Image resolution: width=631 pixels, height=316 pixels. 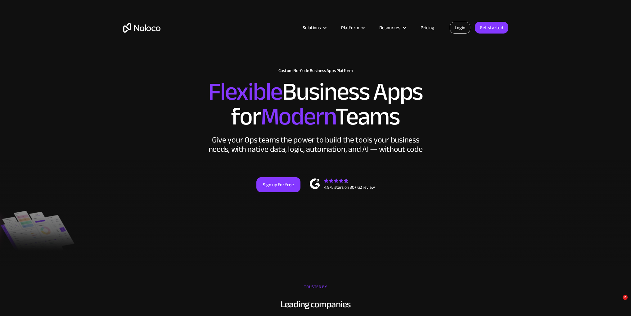 I want to click on h2: Business Apps for Teams, so click(x=316, y=104).